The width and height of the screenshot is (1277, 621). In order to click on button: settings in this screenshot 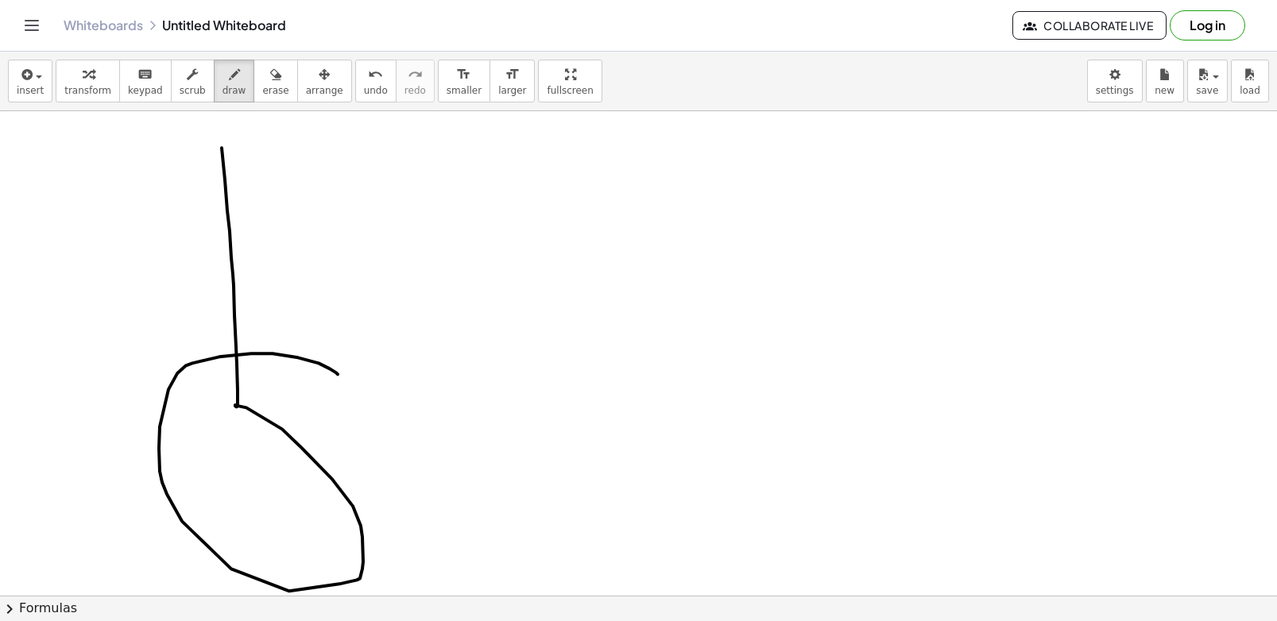, I will do `click(1115, 81)`.